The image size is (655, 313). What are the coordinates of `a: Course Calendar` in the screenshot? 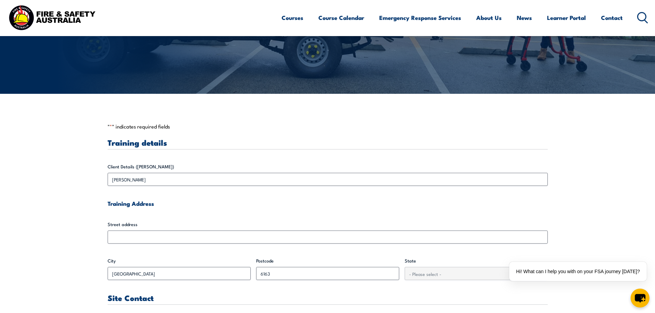 It's located at (341, 18).